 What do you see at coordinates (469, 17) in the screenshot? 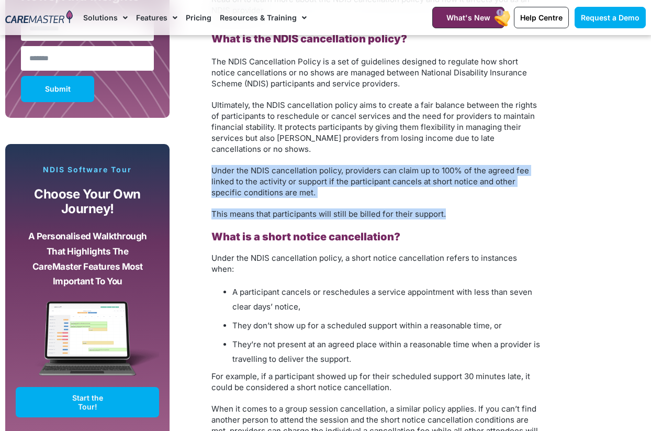
I see `a: What's New` at bounding box center [469, 17].